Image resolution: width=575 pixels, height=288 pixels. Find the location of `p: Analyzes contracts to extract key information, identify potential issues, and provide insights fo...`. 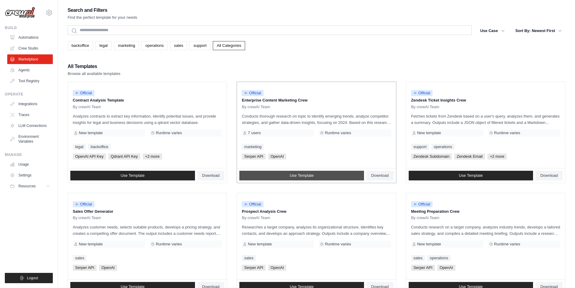

p: Analyzes contracts to extract key information, identify potential issues, and provide insights fo... is located at coordinates (147, 119).